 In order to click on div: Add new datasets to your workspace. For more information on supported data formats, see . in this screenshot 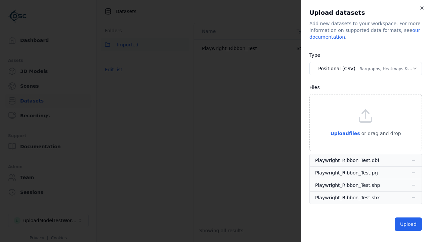, I will do `click(365, 30)`.